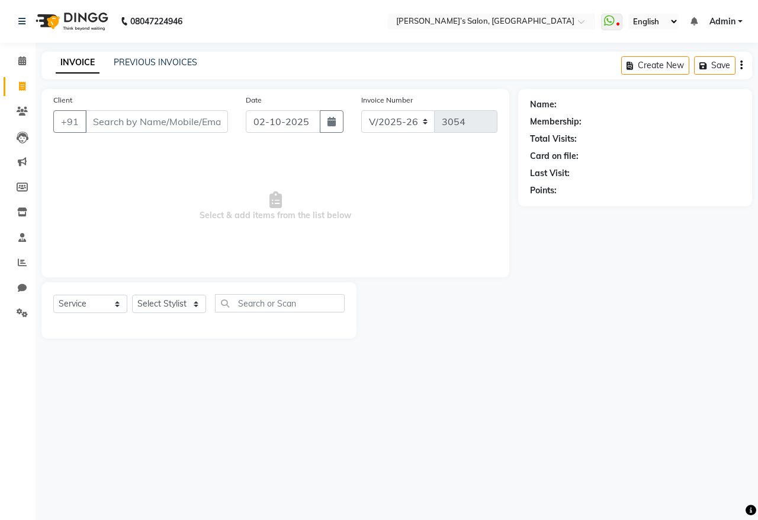 This screenshot has height=520, width=758. What do you see at coordinates (155, 62) in the screenshot?
I see `a: PREVIOUS INVOICES` at bounding box center [155, 62].